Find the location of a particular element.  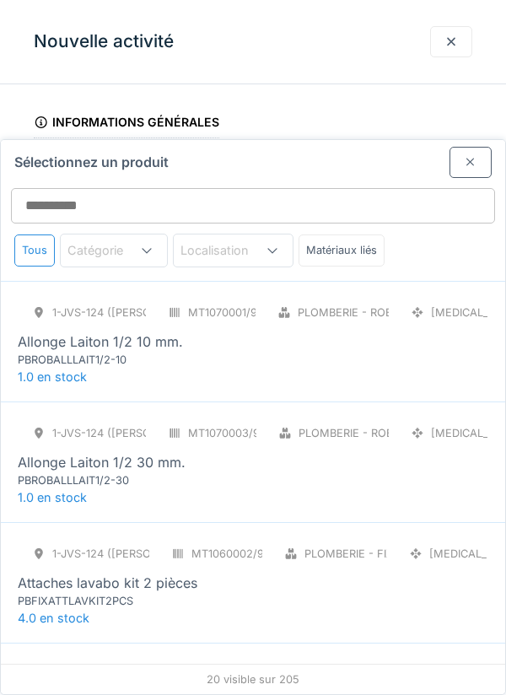

h3: Nouvelle activité is located at coordinates (104, 41).